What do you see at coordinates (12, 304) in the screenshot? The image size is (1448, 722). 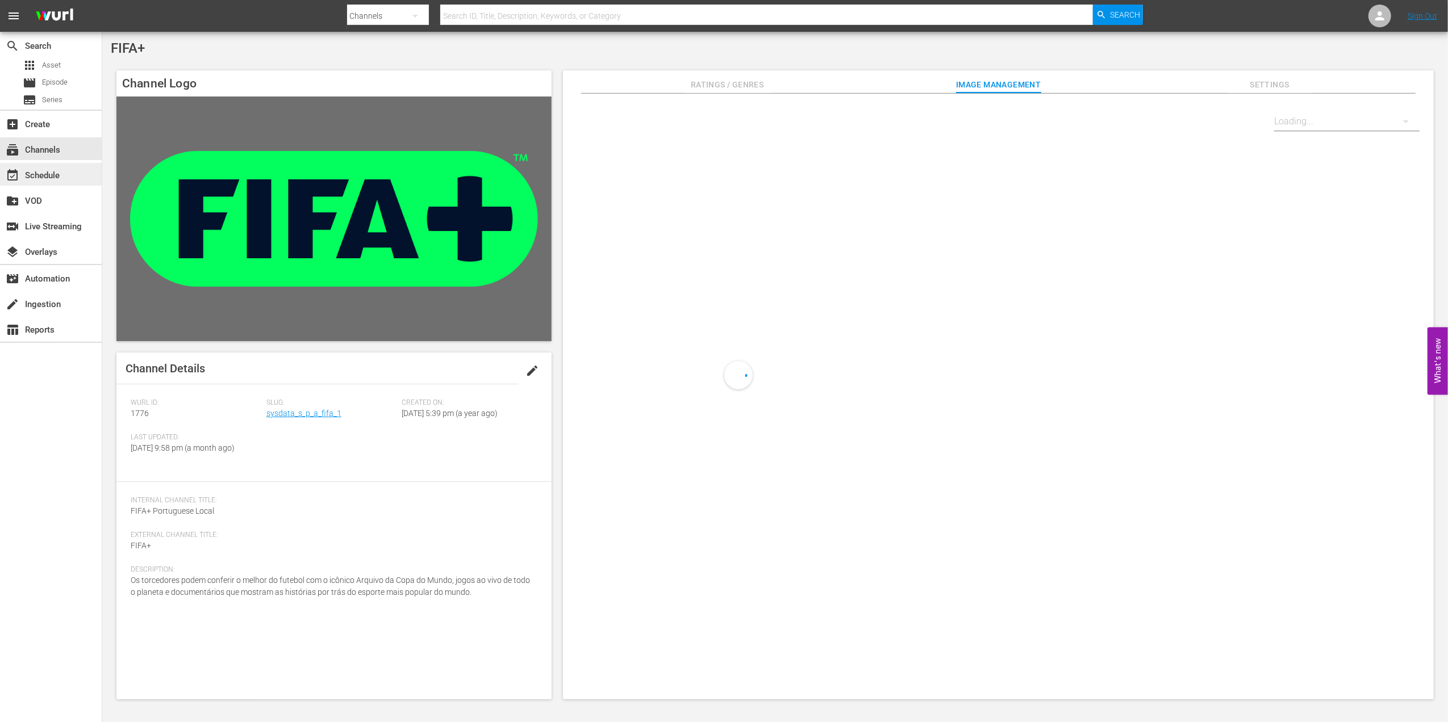 I see `span: Ingestion` at bounding box center [12, 304].